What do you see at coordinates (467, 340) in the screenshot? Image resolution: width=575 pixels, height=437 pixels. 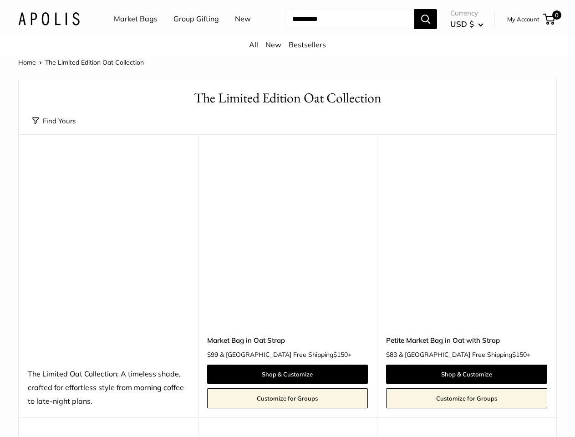 I see `a: Petite Market Bag in Oat with Strap` at bounding box center [467, 340].